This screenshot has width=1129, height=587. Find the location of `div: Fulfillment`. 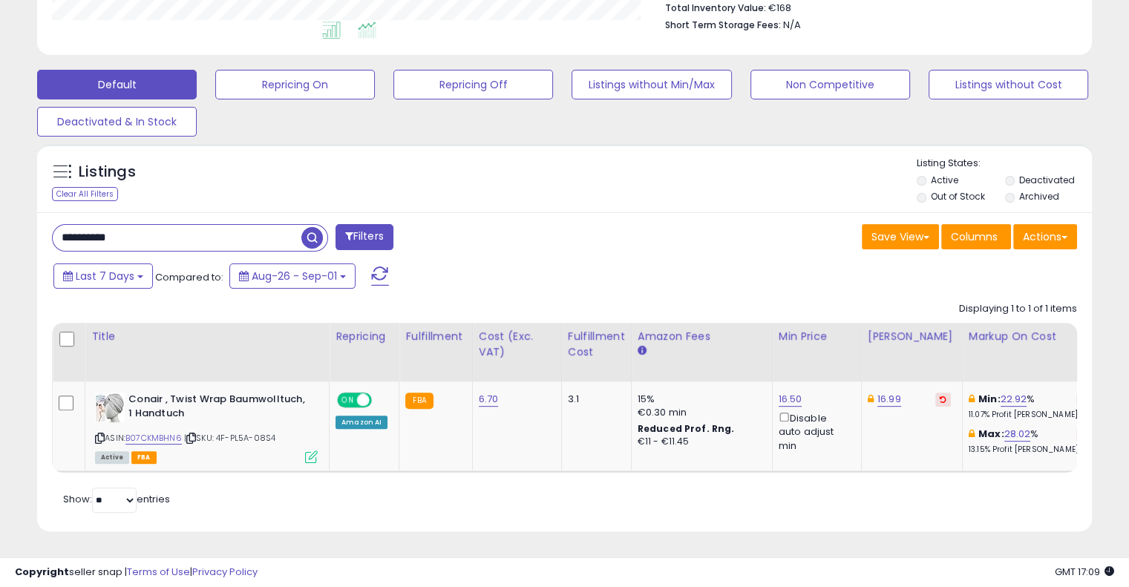

div: Fulfillment is located at coordinates (435, 336).